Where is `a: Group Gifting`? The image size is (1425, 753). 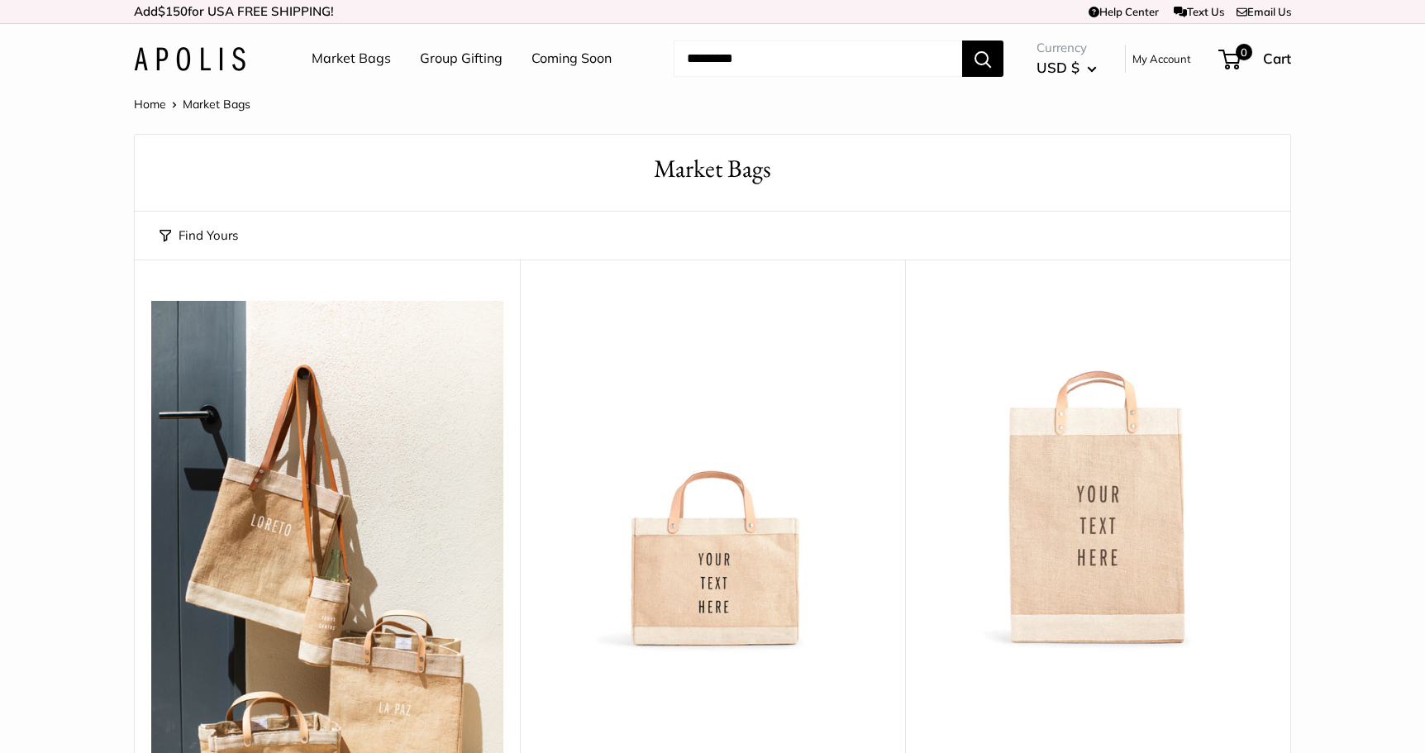
a: Group Gifting is located at coordinates (461, 59).